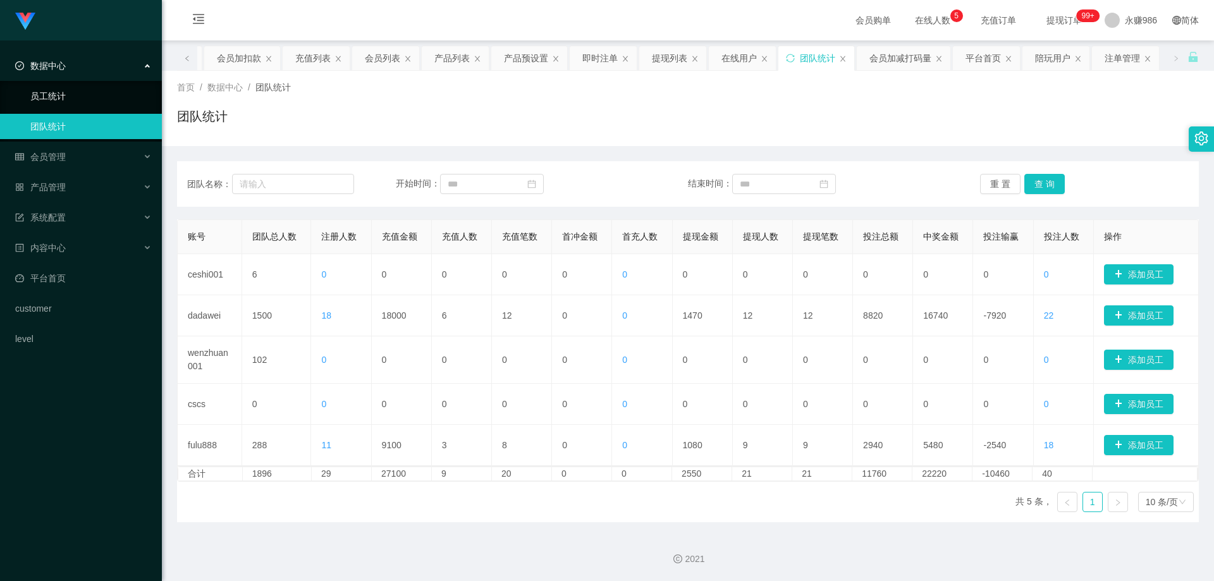  Describe the element at coordinates (1177, 20) in the screenshot. I see `i: 图标: global` at that location.